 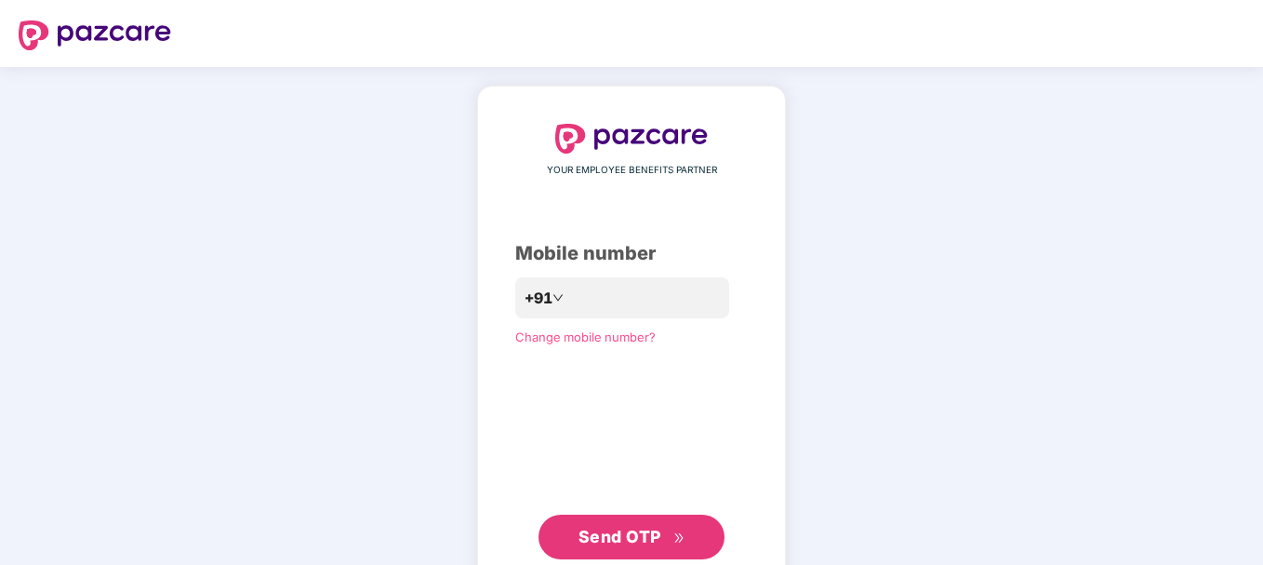 I want to click on span: double-right, so click(x=679, y=538).